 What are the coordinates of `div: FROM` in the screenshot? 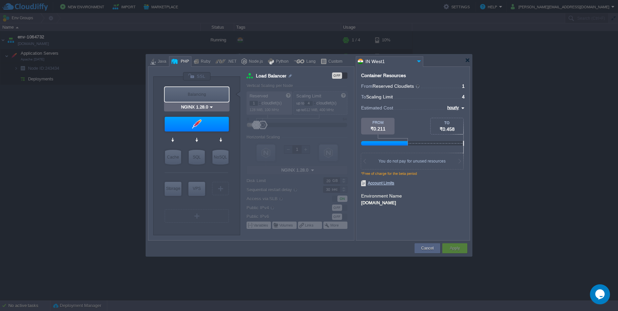 It's located at (378, 123).